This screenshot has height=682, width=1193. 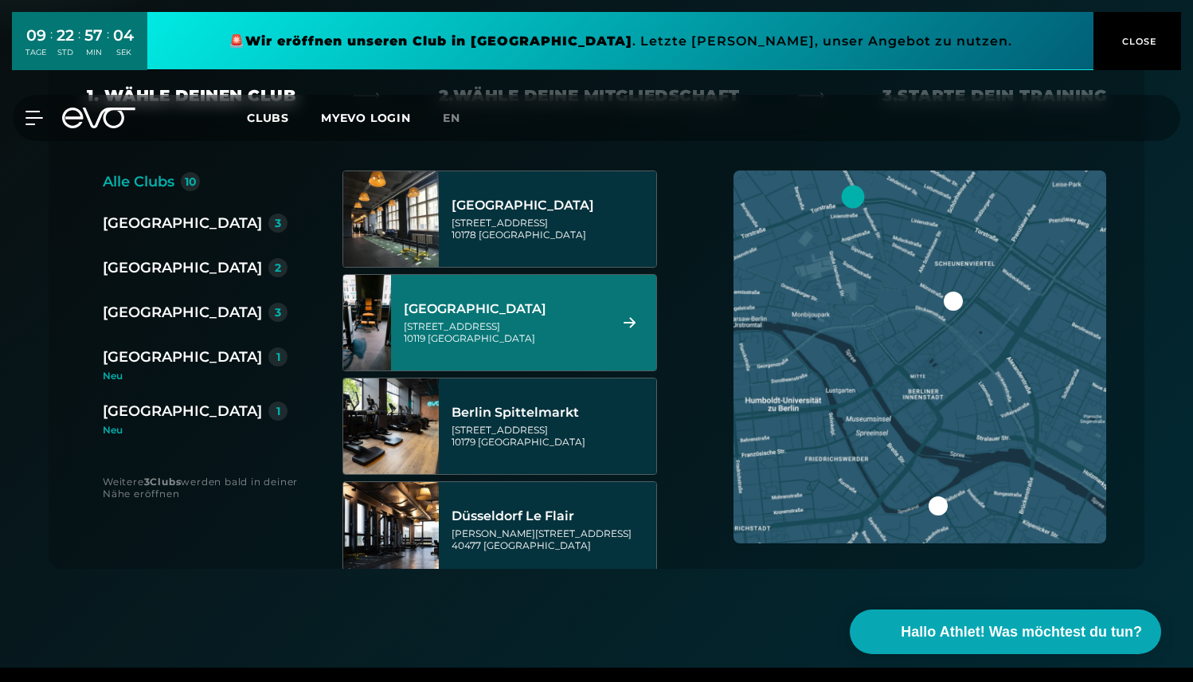 What do you see at coordinates (139, 182) in the screenshot?
I see `div: Alle Clubs` at bounding box center [139, 182].